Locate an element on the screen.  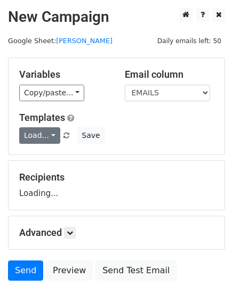
button: Save is located at coordinates (91, 136).